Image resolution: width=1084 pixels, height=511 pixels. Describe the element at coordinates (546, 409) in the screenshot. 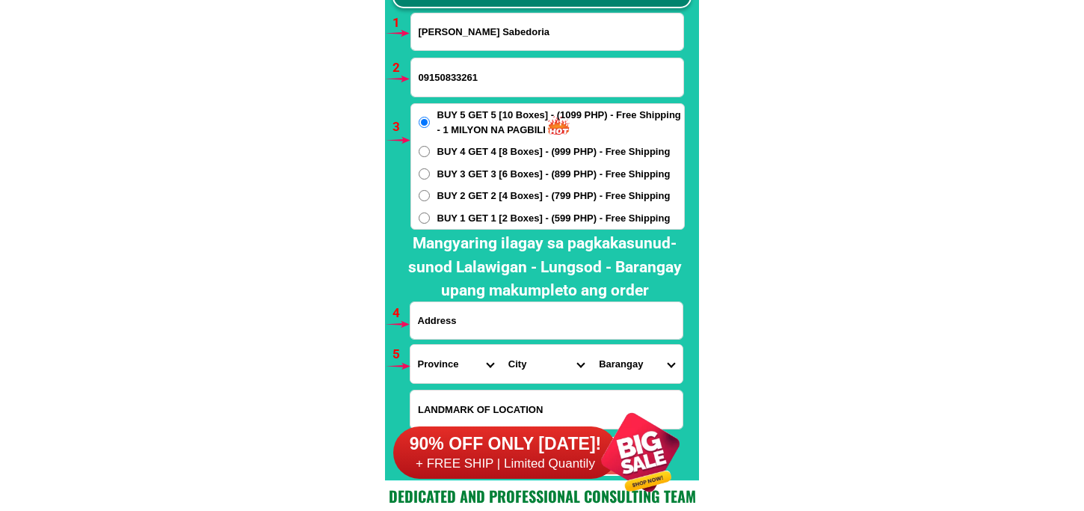

I see `input: Input LANDMARKOFLOCATION` at that location.